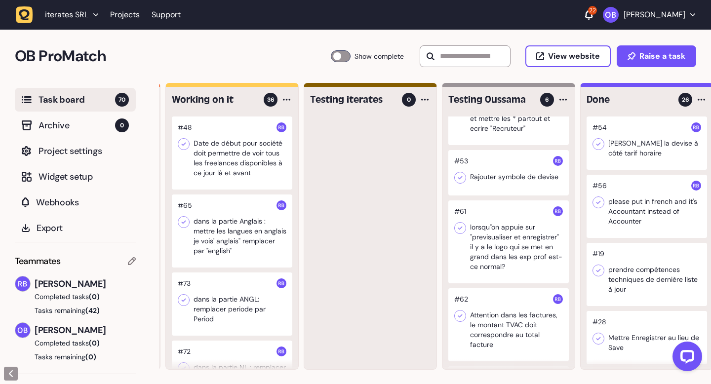 This screenshot has height=384, width=711. I want to click on span: Raise a task, so click(662, 56).